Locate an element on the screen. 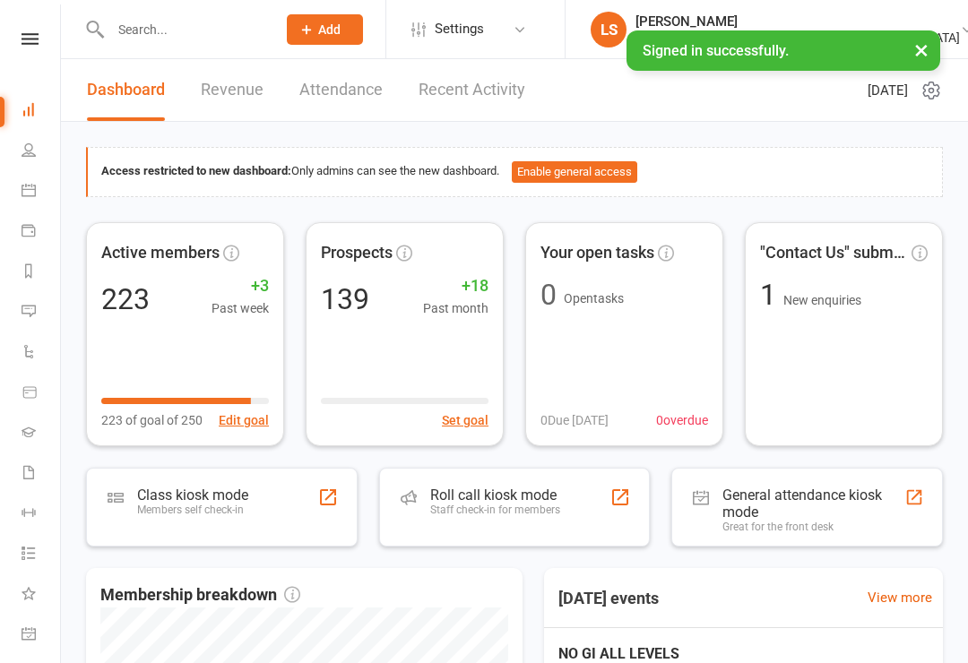 The width and height of the screenshot is (968, 663). div: General attendance kiosk mode is located at coordinates (813, 504).